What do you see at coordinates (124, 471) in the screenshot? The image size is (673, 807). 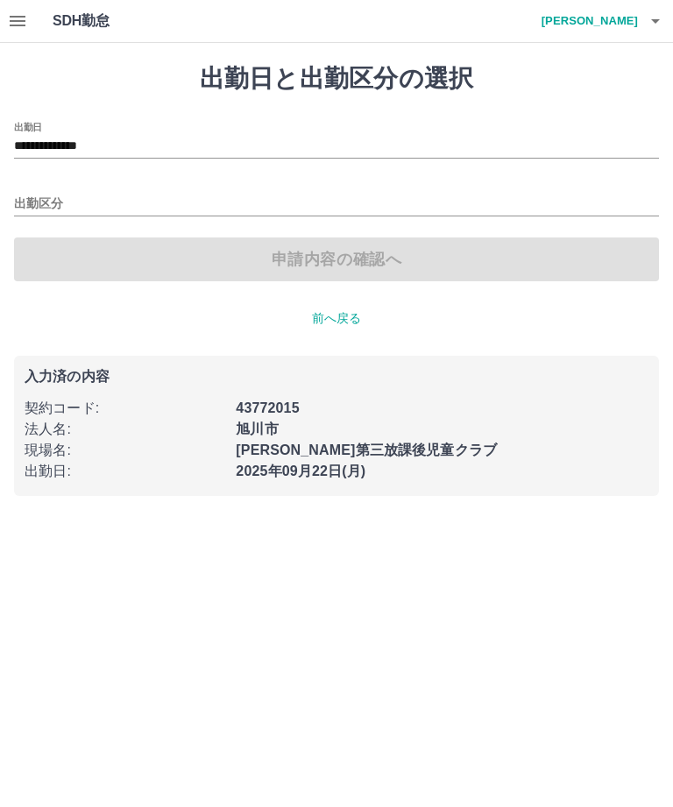 I see `p: 出勤日 :` at bounding box center [124, 471].